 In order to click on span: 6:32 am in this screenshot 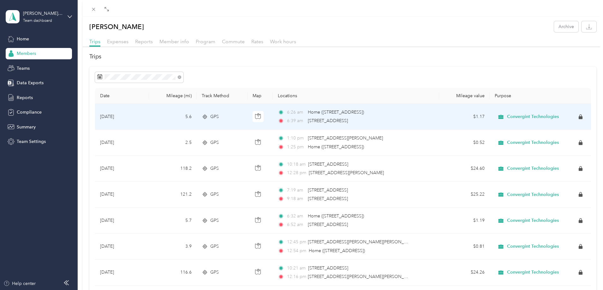, I will do `click(296, 216)`.